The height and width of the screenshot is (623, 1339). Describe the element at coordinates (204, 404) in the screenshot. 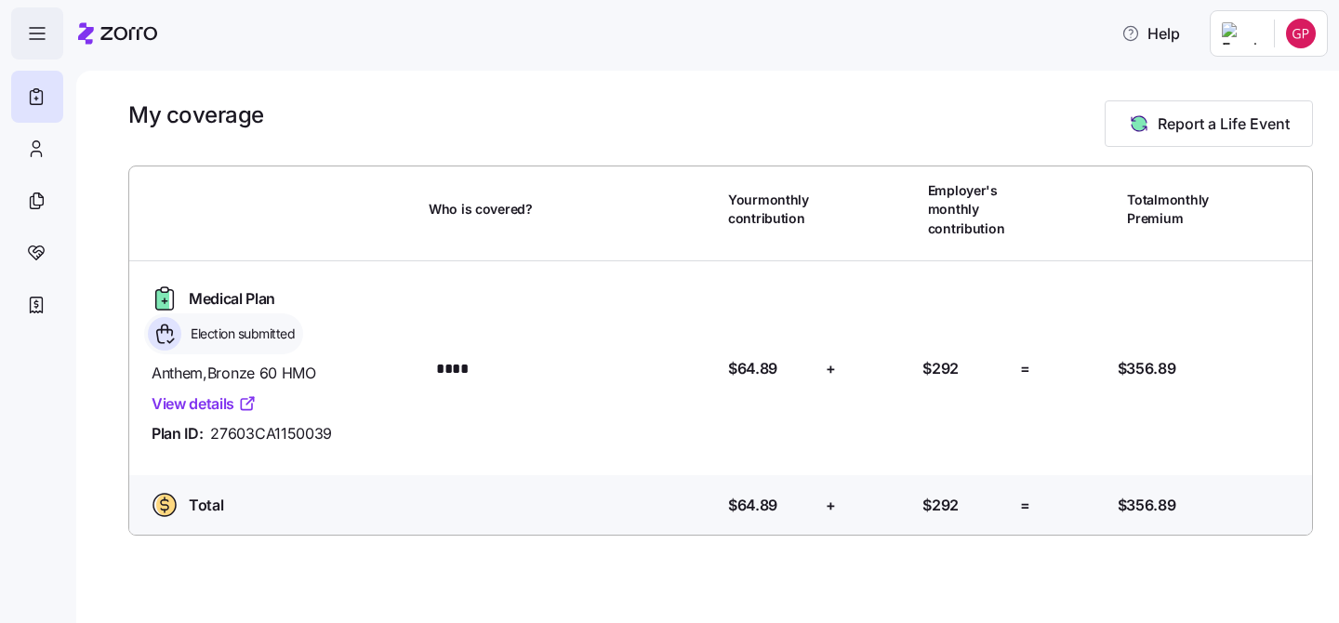

I see `a: View details` at that location.